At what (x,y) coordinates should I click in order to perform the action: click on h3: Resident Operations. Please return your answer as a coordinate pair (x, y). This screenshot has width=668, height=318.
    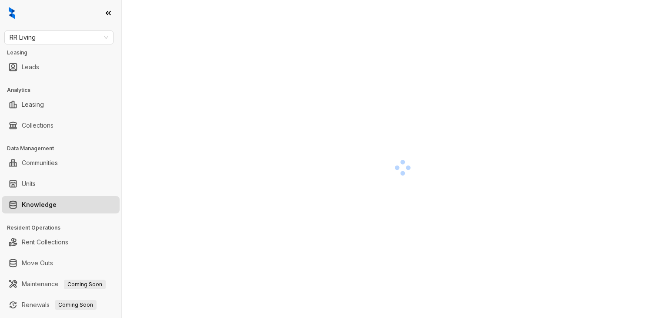
    Looking at the image, I should click on (64, 228).